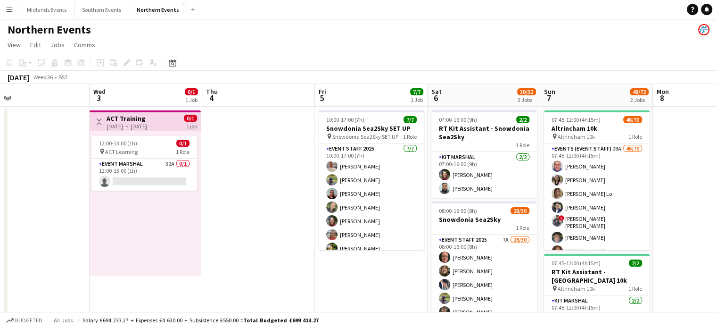 This screenshot has width=717, height=328. I want to click on button: Budgeted, so click(24, 320).